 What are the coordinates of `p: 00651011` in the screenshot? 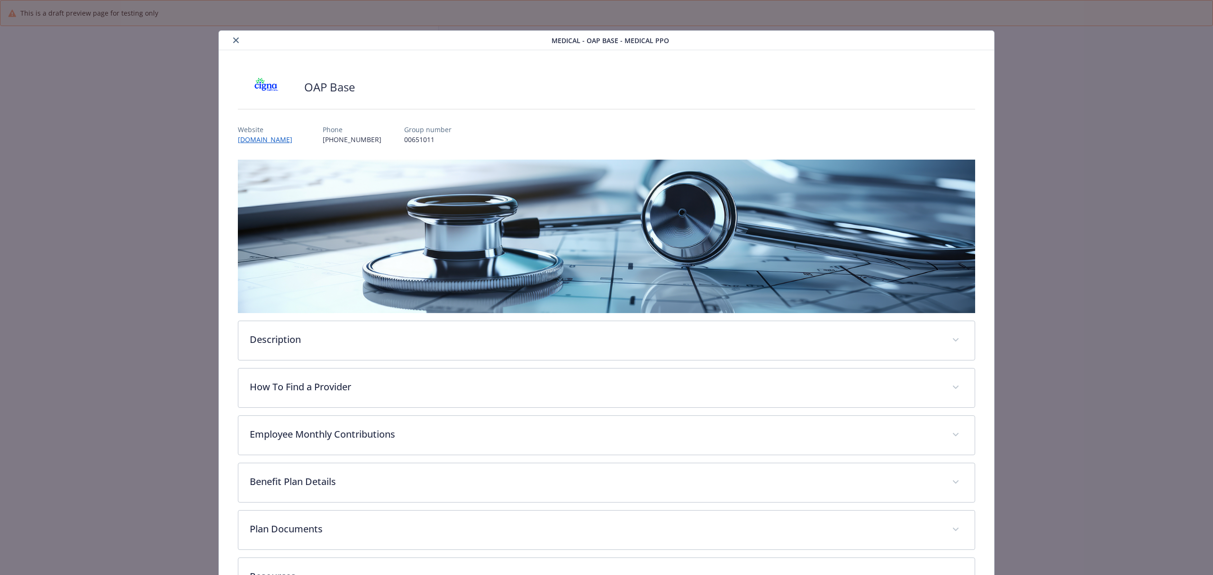 It's located at (428, 139).